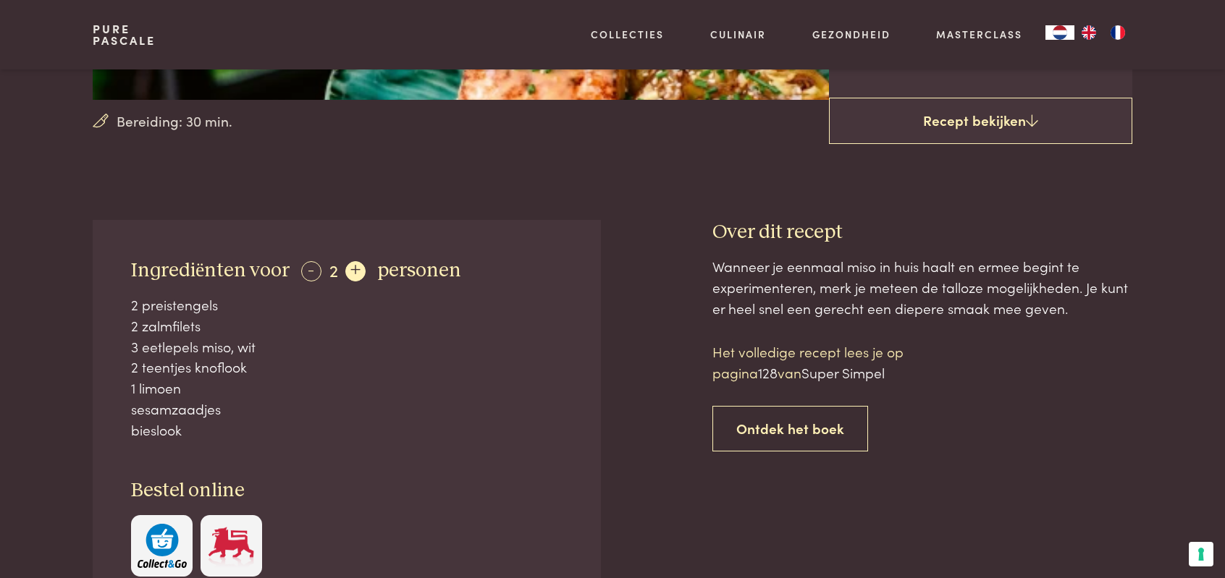 This screenshot has width=1225, height=578. I want to click on span: 2, so click(334, 269).